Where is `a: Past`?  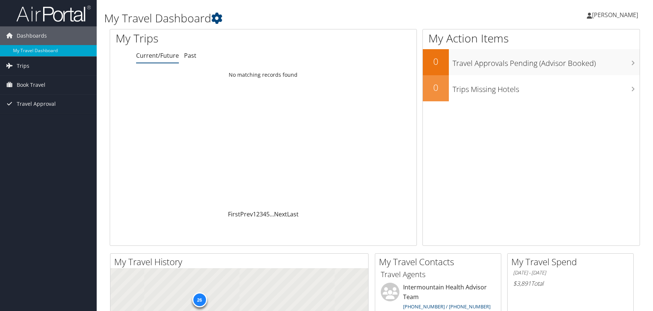 a: Past is located at coordinates (190, 55).